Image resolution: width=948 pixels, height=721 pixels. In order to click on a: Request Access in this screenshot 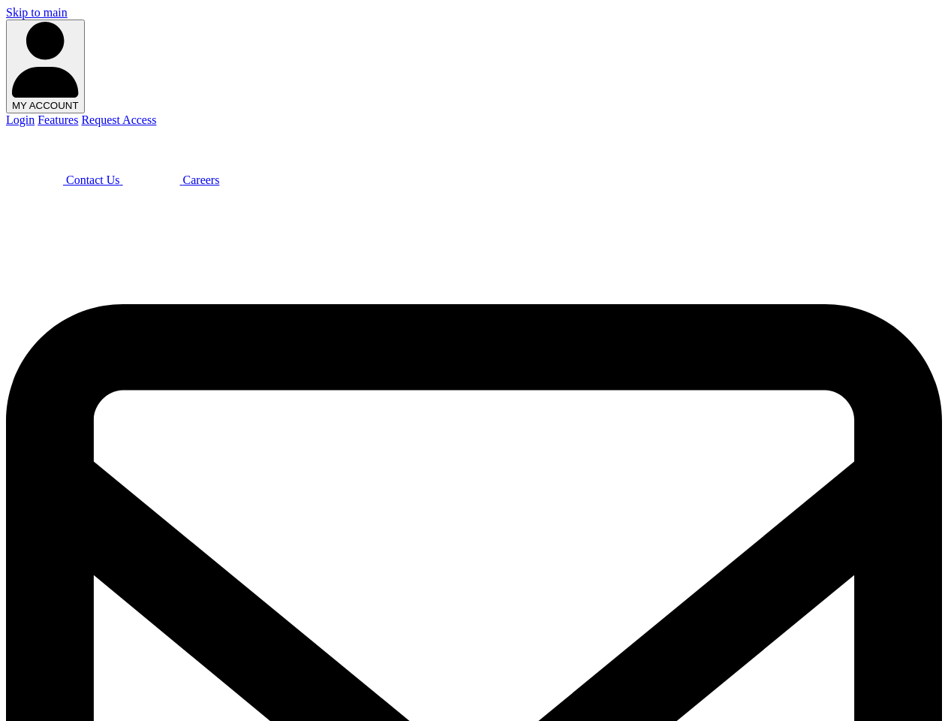, I will do `click(119, 119)`.